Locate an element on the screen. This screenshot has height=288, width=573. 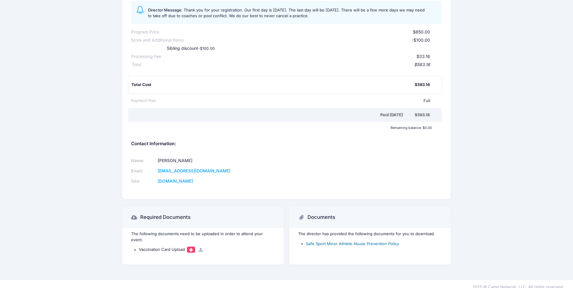
td: Site: is located at coordinates (143, 181).